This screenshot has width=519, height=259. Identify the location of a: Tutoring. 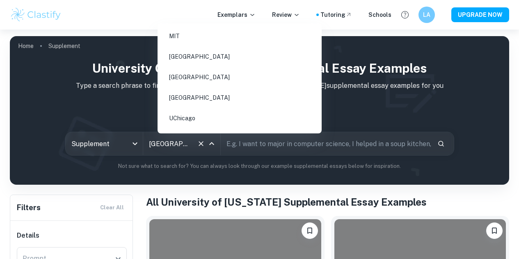
(336, 15).